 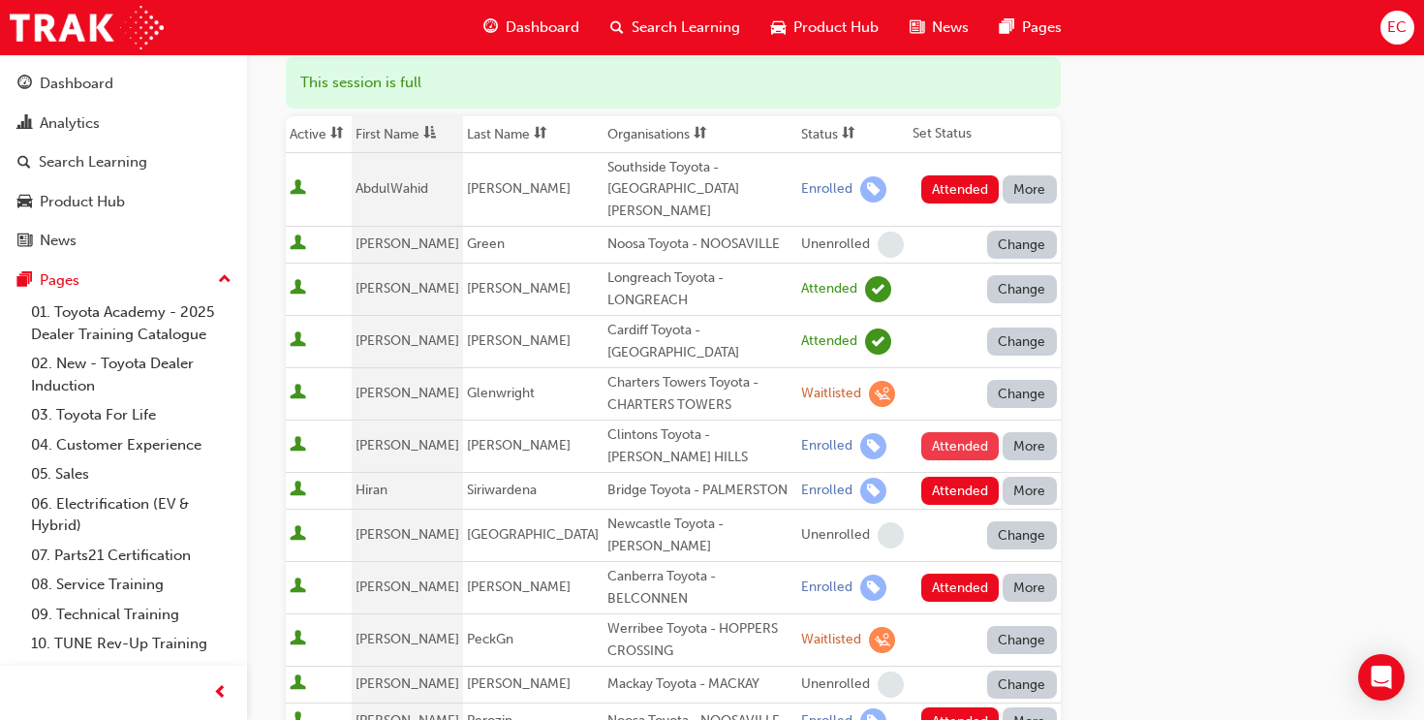 What do you see at coordinates (123, 280) in the screenshot?
I see `button: Pages` at bounding box center [123, 280].